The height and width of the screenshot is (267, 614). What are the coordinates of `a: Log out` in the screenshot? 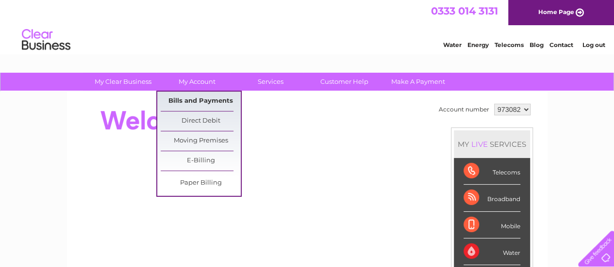 It's located at (593, 45).